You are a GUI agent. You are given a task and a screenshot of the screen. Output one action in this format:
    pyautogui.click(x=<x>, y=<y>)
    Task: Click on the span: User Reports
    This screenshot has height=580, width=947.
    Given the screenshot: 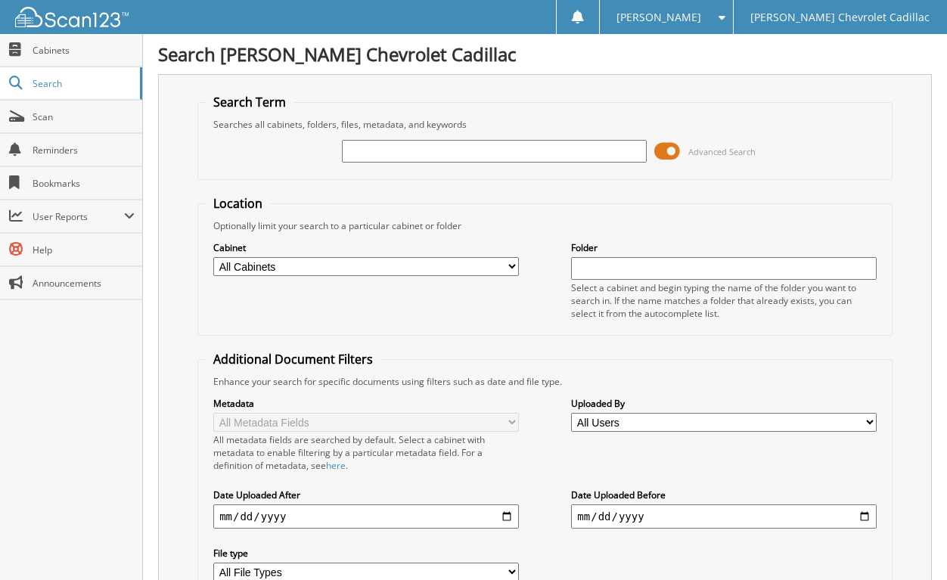 What is the action you would take?
    pyautogui.click(x=78, y=216)
    